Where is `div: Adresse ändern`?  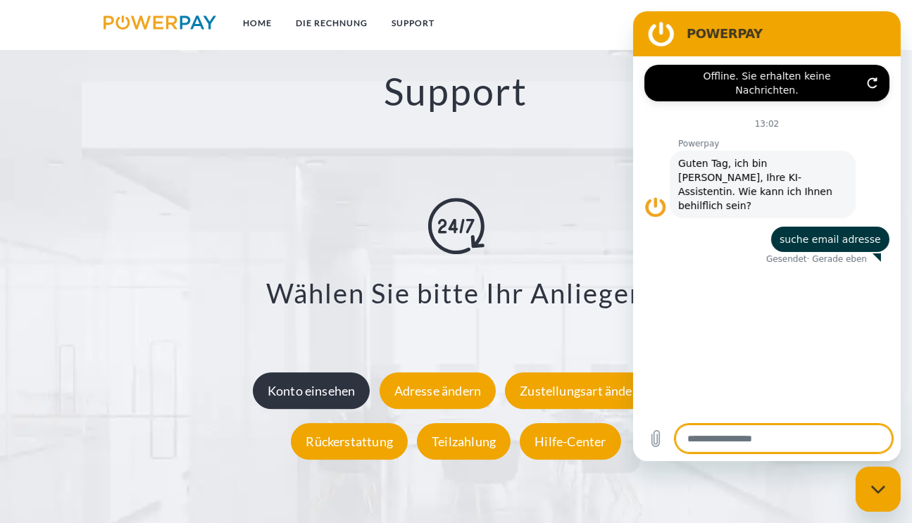
div: Adresse ändern is located at coordinates (438, 392).